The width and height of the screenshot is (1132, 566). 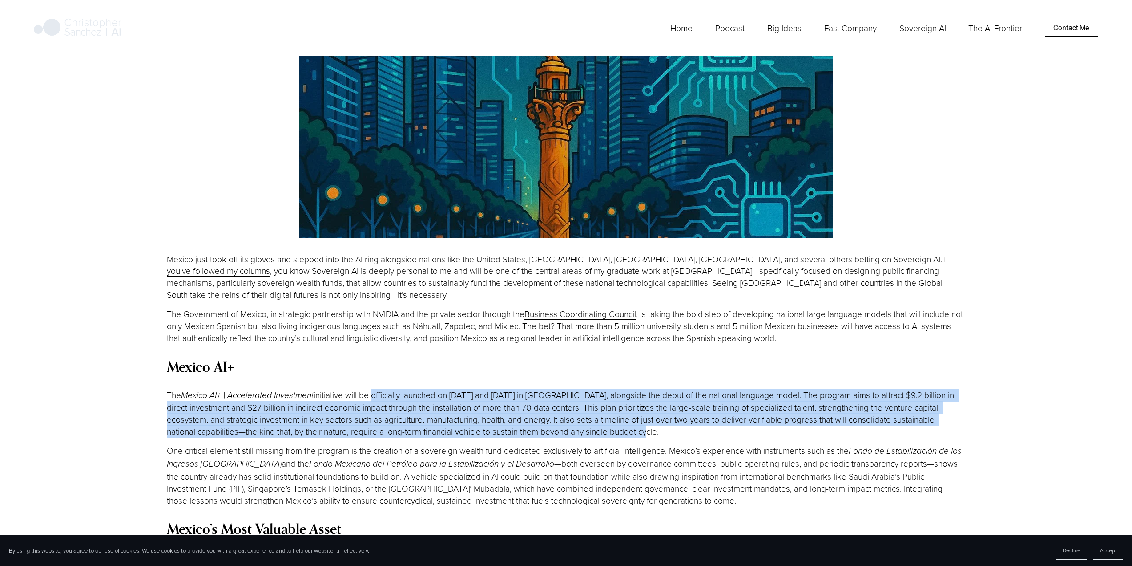 What do you see at coordinates (200, 366) in the screenshot?
I see `strong: Mexico AI+` at bounding box center [200, 366].